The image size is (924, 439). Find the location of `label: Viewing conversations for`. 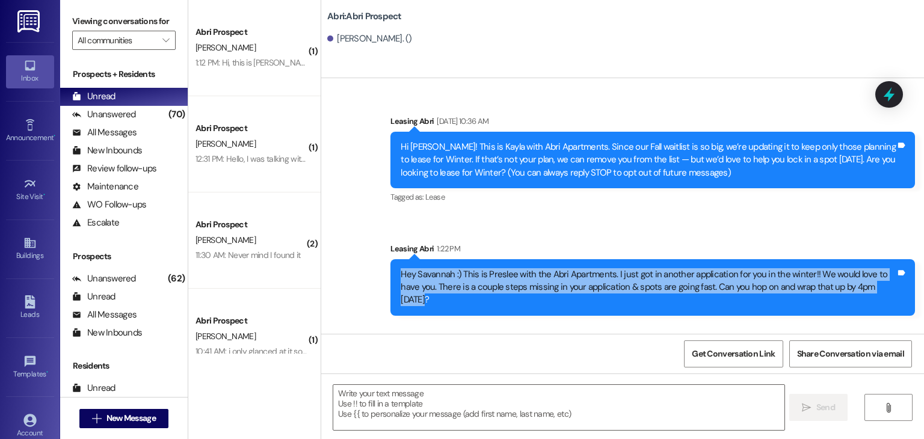

label: Viewing conversations for is located at coordinates (124, 21).